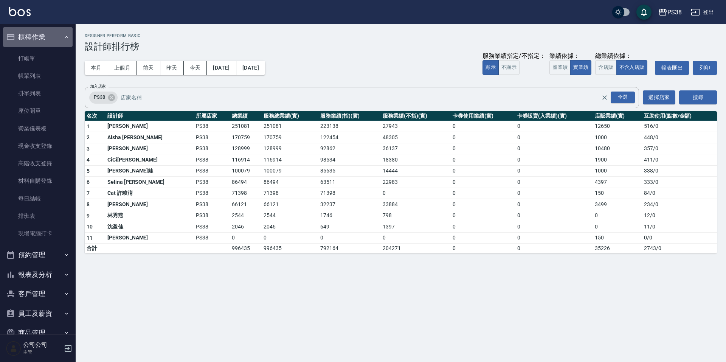  I want to click on td: 411 / 0, so click(679, 160).